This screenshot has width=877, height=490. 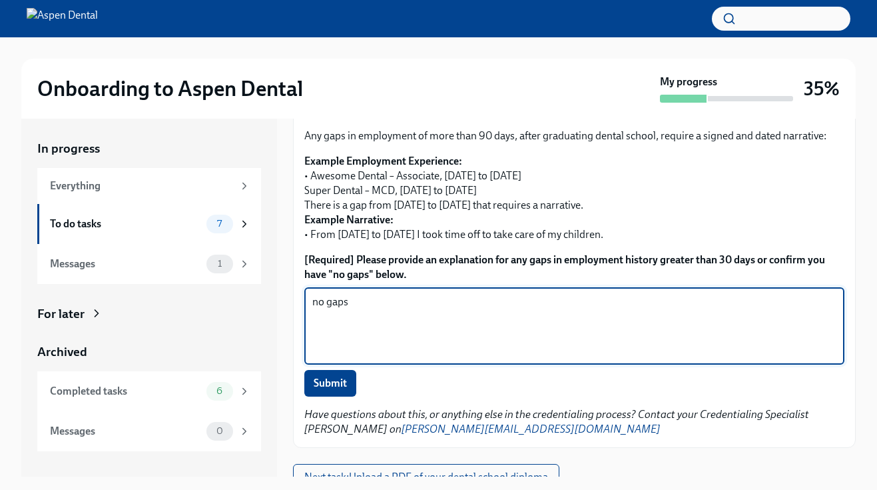 What do you see at coordinates (125, 224) in the screenshot?
I see `div: To do tasks` at bounding box center [125, 224].